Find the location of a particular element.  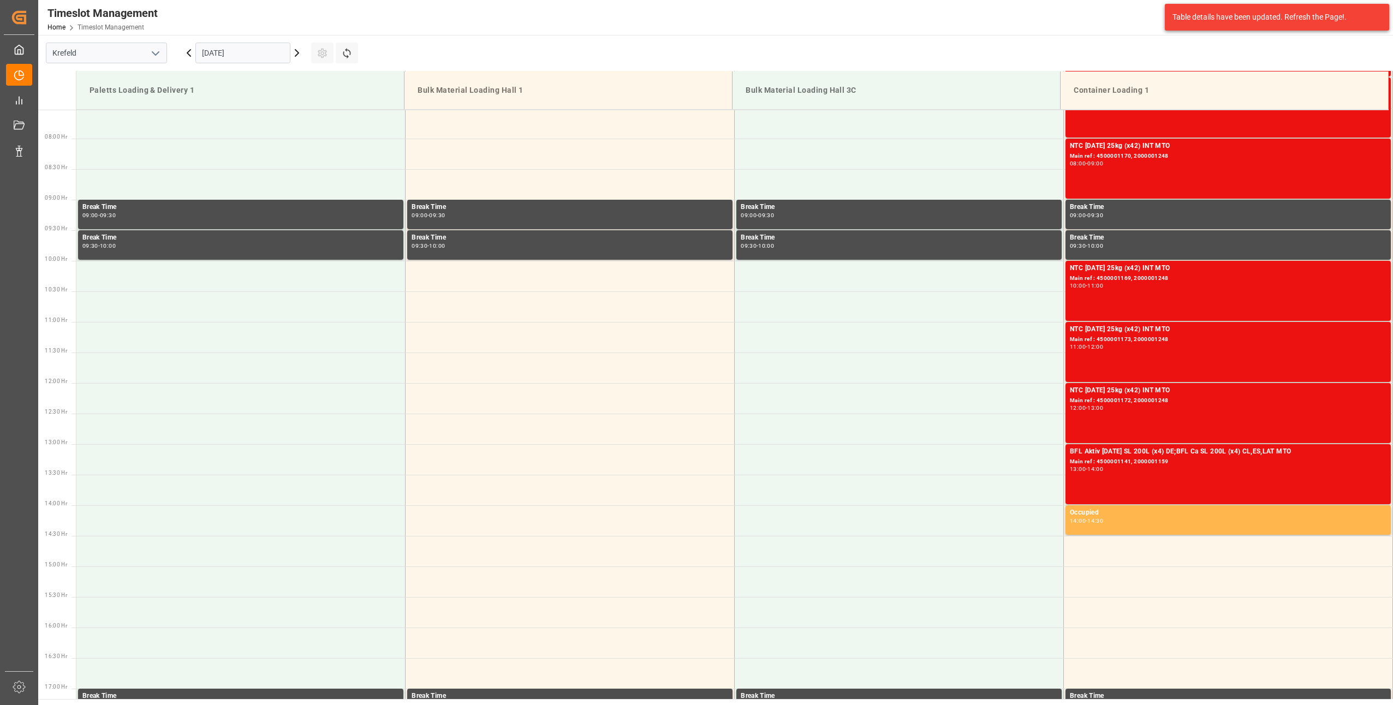

div: Main ref : 4500001173, 2000001248 is located at coordinates (1229, 340).